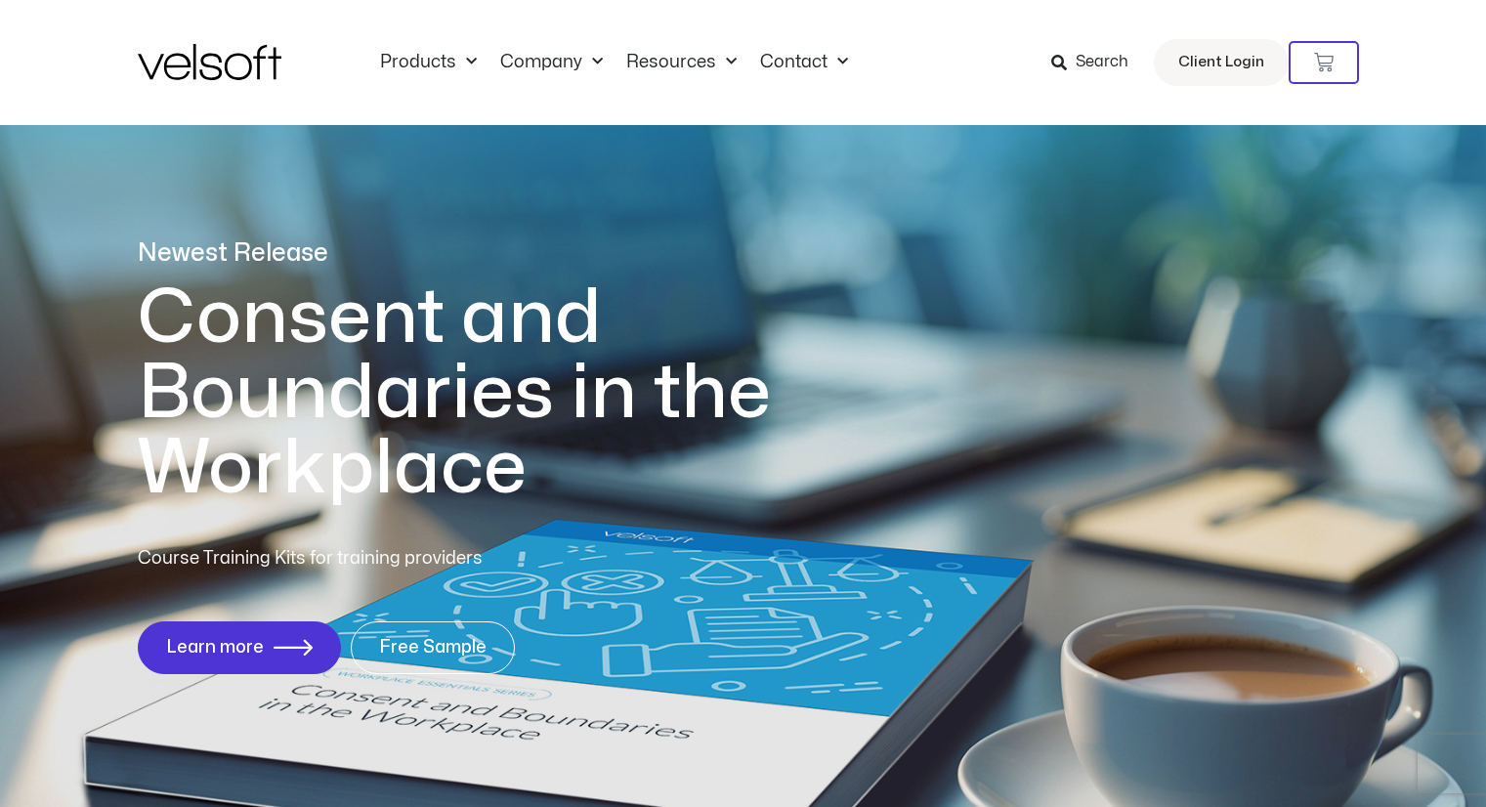 This screenshot has width=1486, height=807. I want to click on h1: Consent and Boundaries in the Workplace, so click(494, 393).